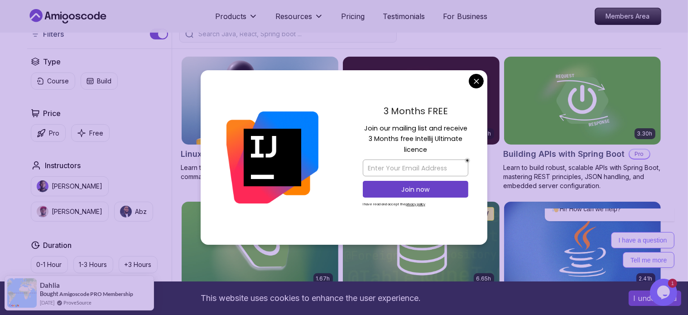 This screenshot has height=315, width=688. I want to click on a: ProveSource, so click(77, 302).